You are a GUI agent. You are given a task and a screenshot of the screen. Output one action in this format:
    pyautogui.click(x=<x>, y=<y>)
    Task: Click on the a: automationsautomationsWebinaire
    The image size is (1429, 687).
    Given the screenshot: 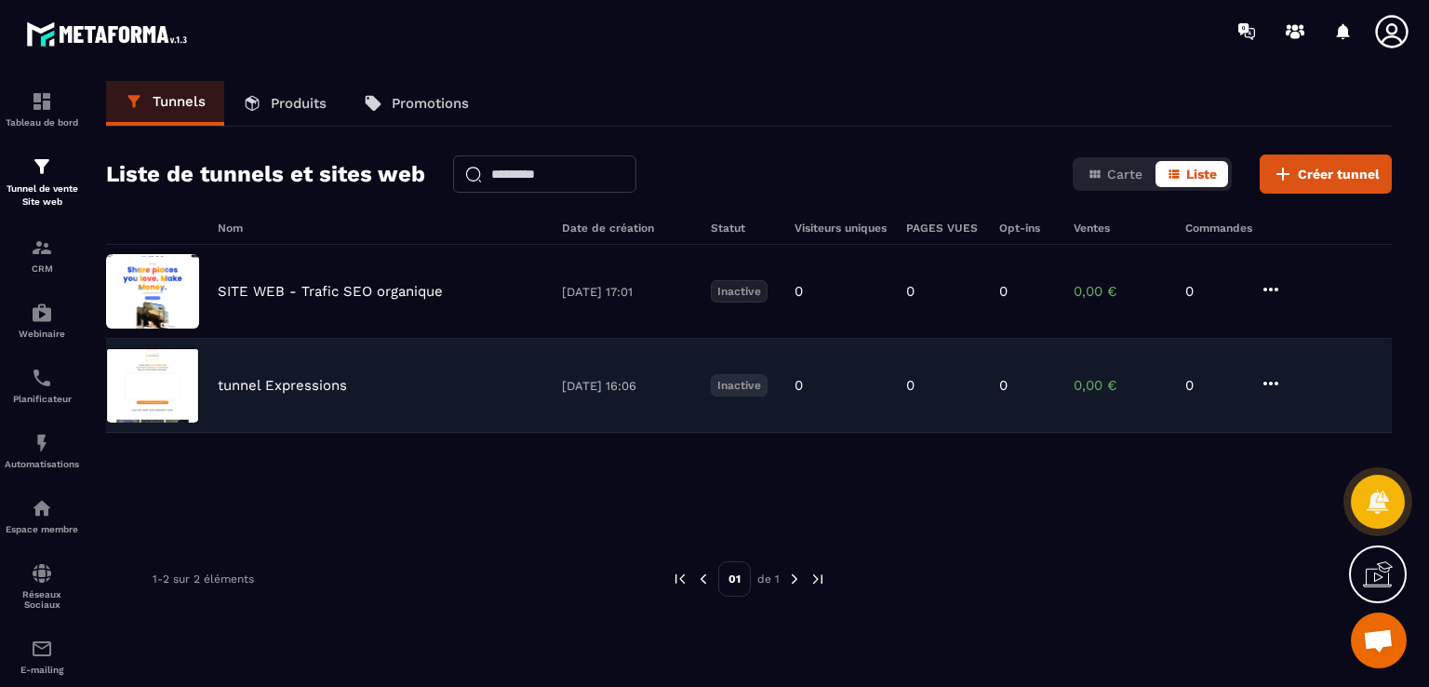 What is the action you would take?
    pyautogui.click(x=42, y=320)
    